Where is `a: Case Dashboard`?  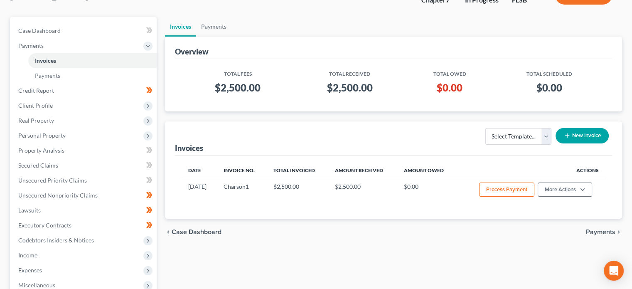
a: Case Dashboard is located at coordinates (84, 31).